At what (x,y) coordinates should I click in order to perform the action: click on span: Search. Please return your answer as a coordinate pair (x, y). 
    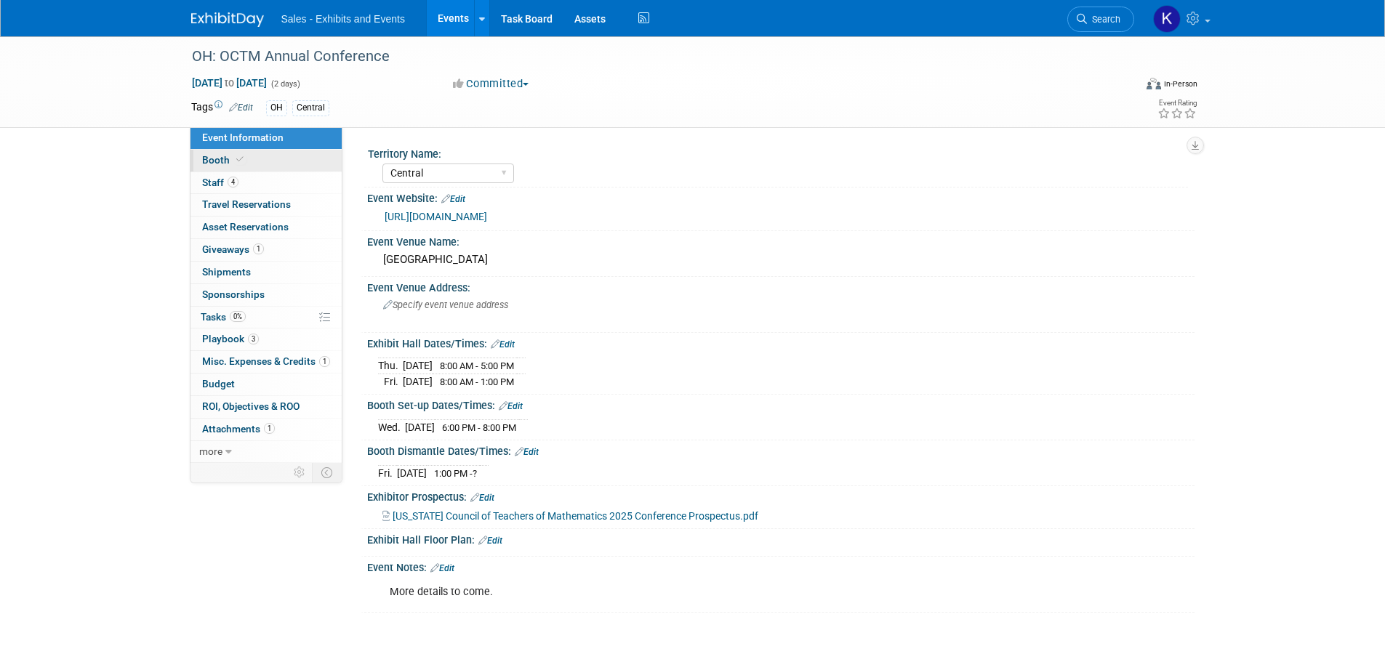
    Looking at the image, I should click on (1104, 19).